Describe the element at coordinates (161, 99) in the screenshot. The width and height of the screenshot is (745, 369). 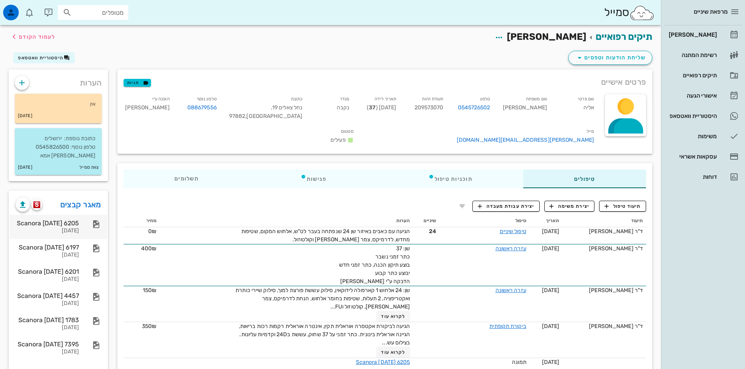
I see `small: הופנה ע״י` at that location.